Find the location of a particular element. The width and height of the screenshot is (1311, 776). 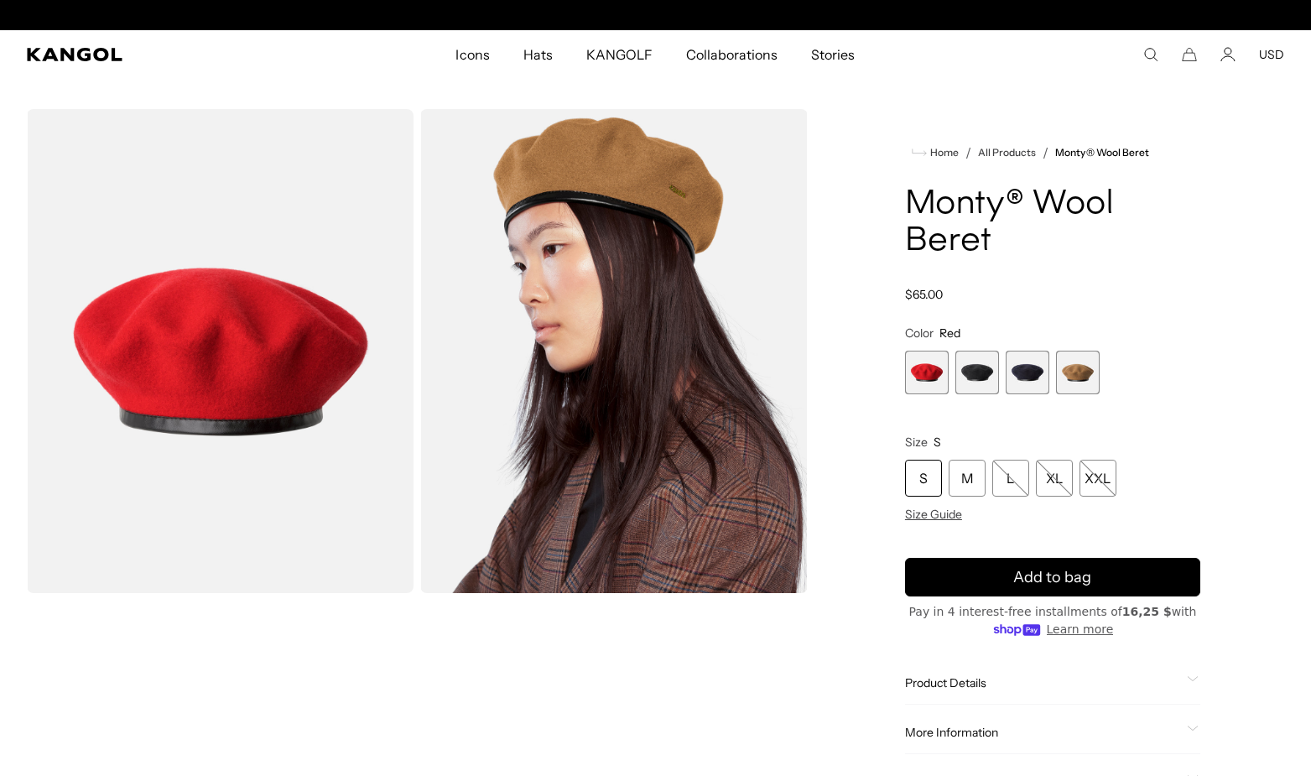

div: 4 of 4 is located at coordinates (1078, 372).